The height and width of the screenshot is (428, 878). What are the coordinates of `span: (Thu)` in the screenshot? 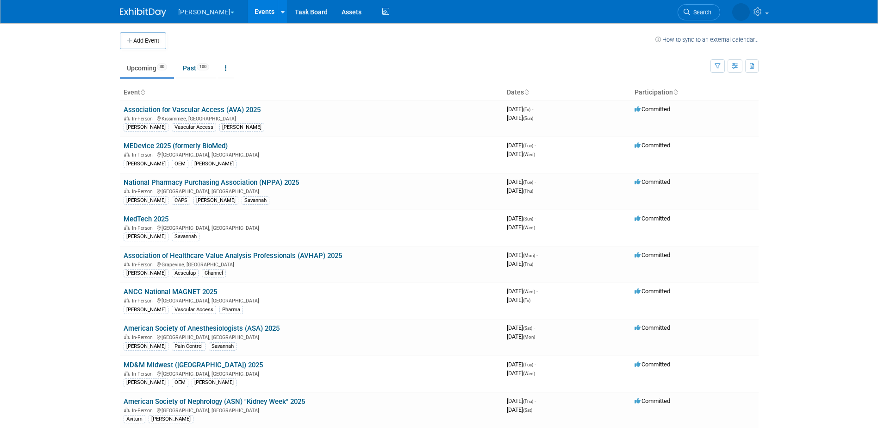 It's located at (528, 401).